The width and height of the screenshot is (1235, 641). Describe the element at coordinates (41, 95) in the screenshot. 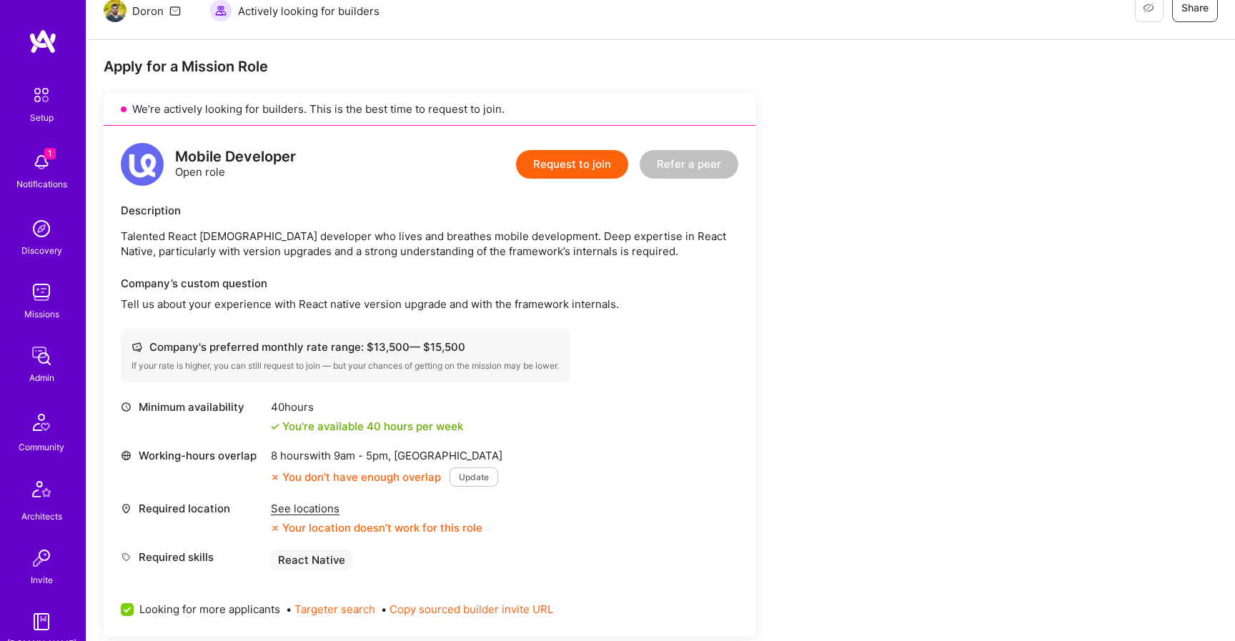

I see `img: setup` at that location.